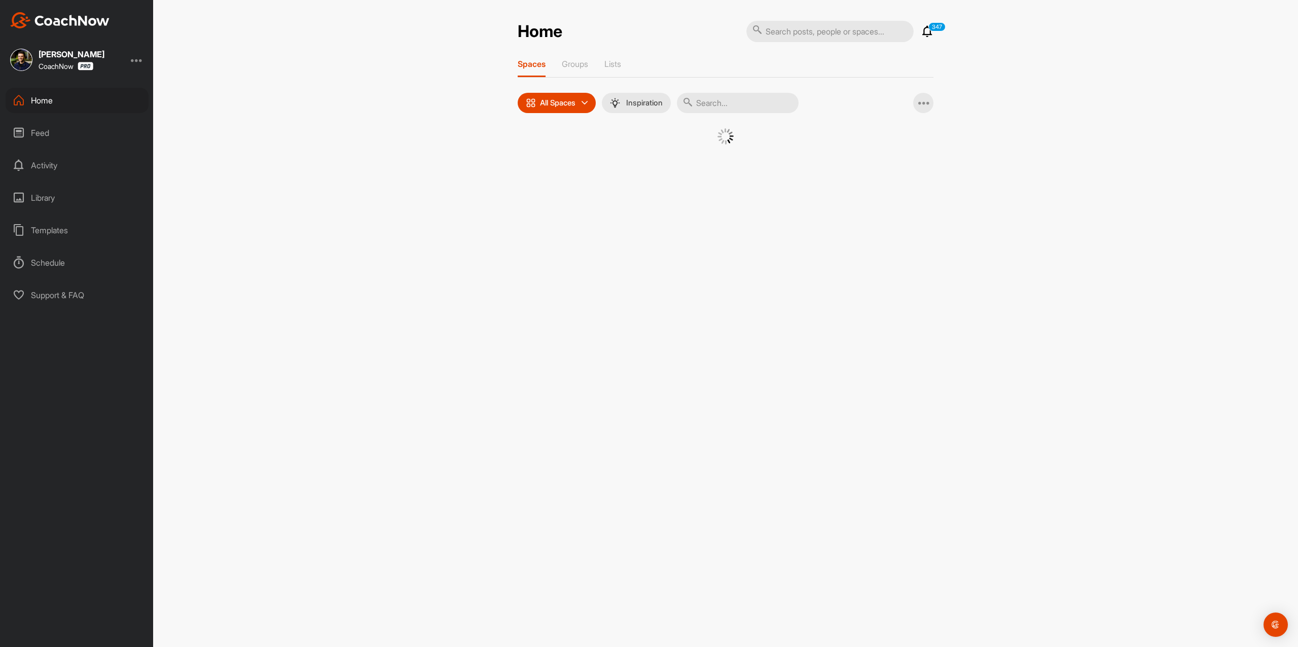 This screenshot has width=1298, height=647. Describe the element at coordinates (615, 103) in the screenshot. I see `img: menuIcon` at that location.